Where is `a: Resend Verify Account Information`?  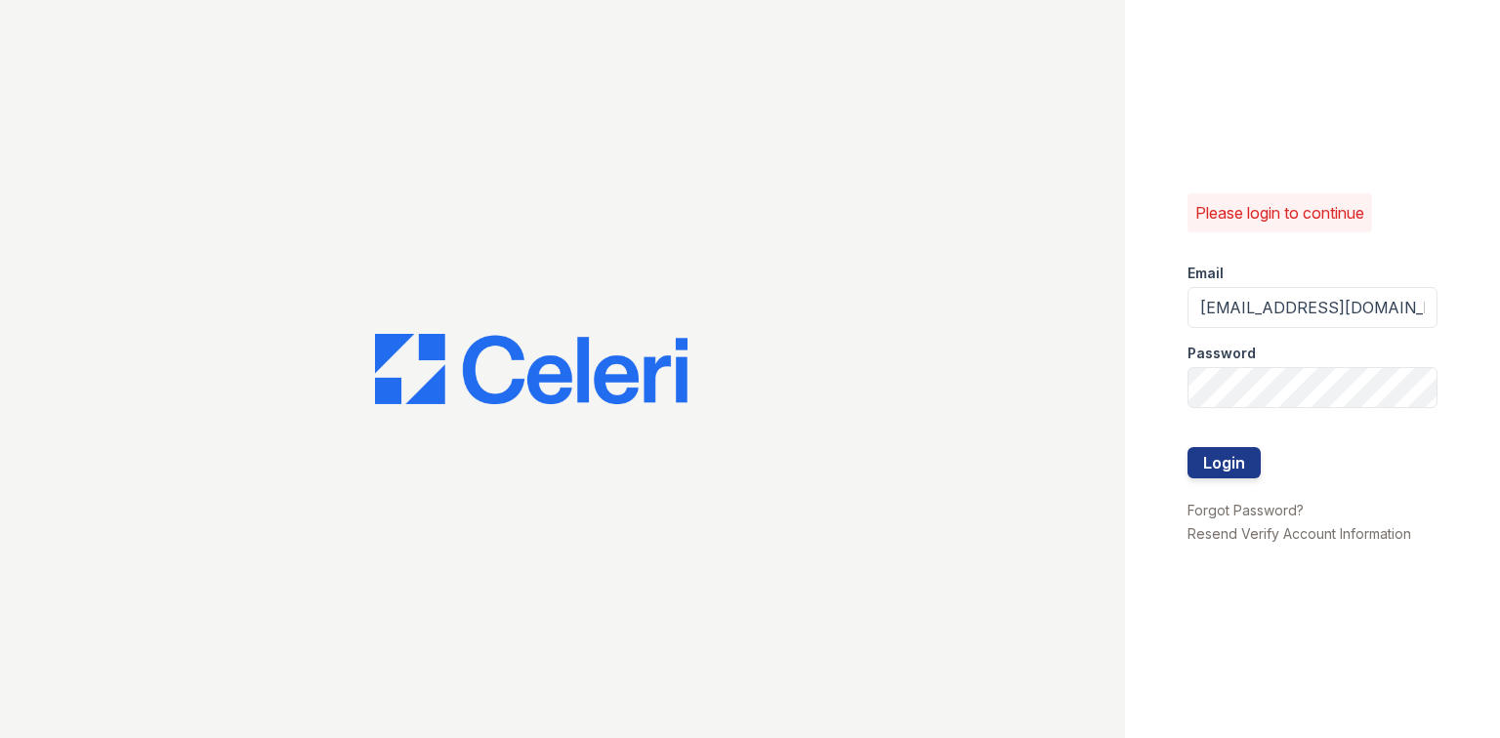 a: Resend Verify Account Information is located at coordinates (1299, 533).